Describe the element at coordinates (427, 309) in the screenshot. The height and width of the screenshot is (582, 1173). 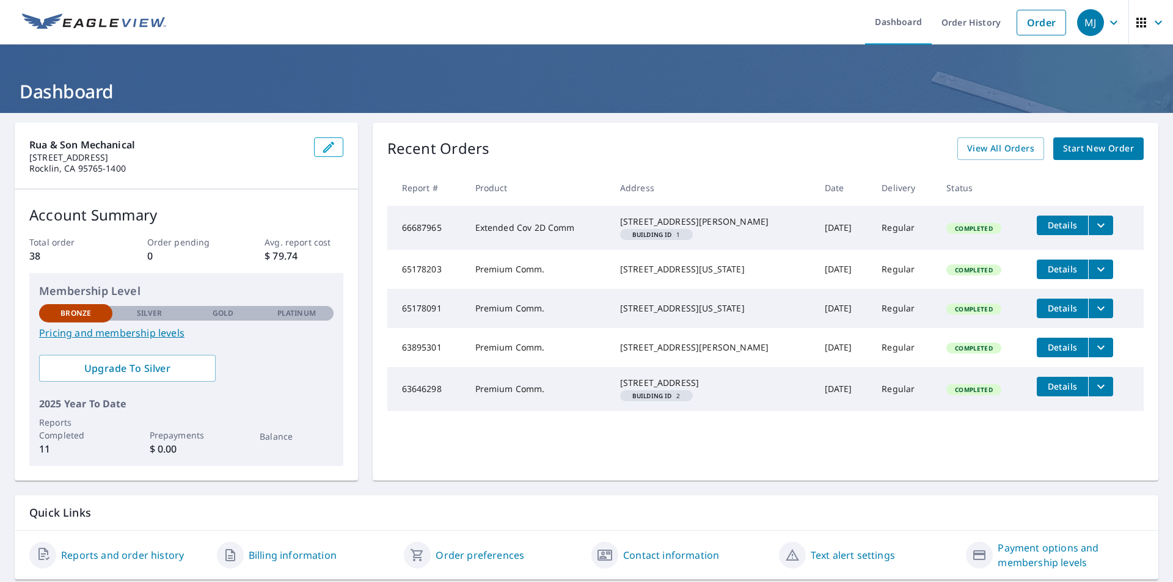
I see `td: 65178091` at that location.